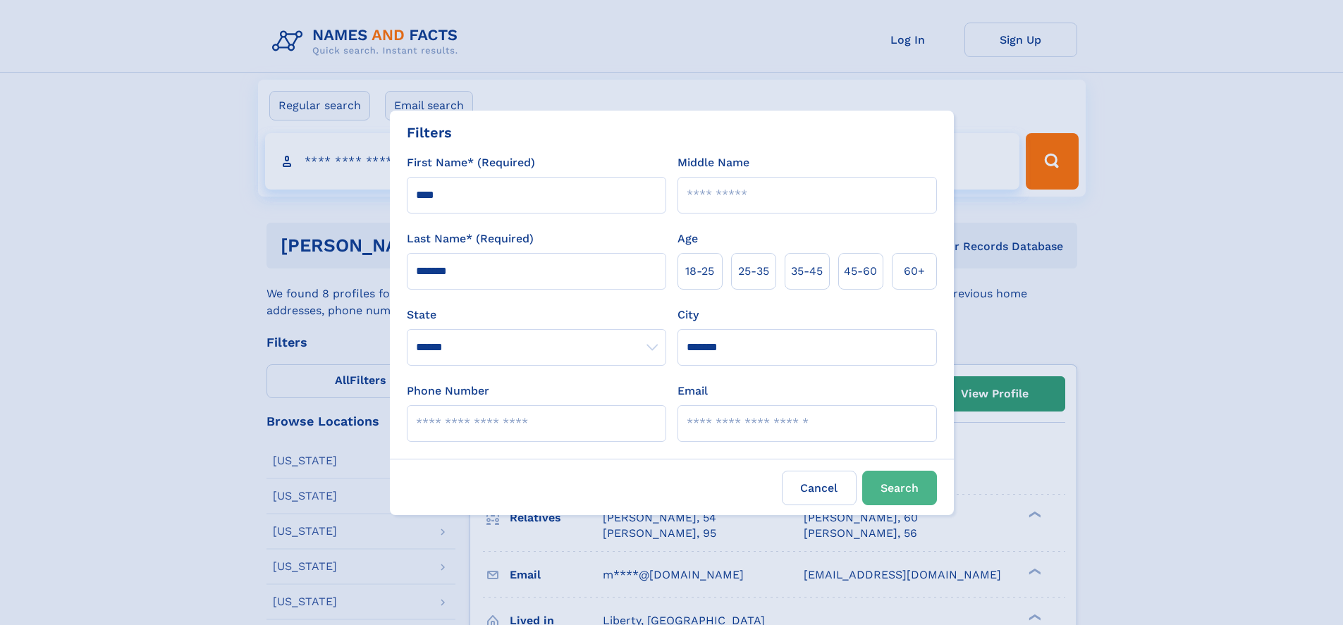 This screenshot has height=625, width=1343. I want to click on span: 18‑25, so click(699, 271).